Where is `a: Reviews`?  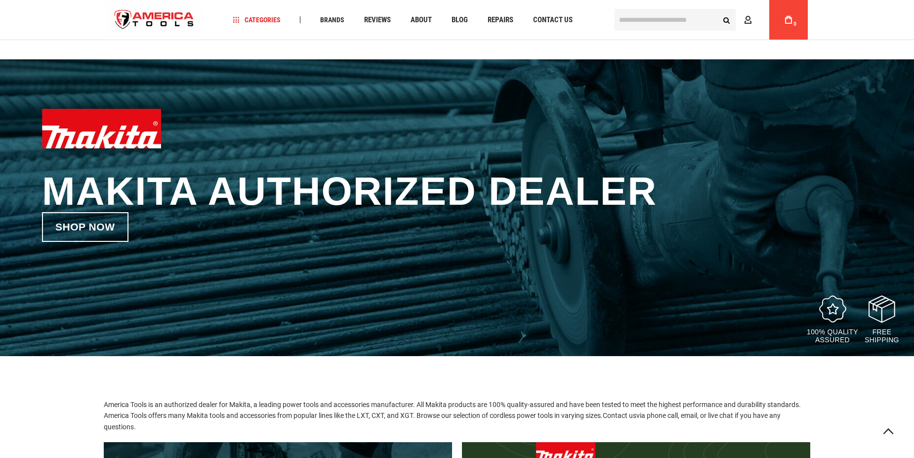 a: Reviews is located at coordinates (378, 20).